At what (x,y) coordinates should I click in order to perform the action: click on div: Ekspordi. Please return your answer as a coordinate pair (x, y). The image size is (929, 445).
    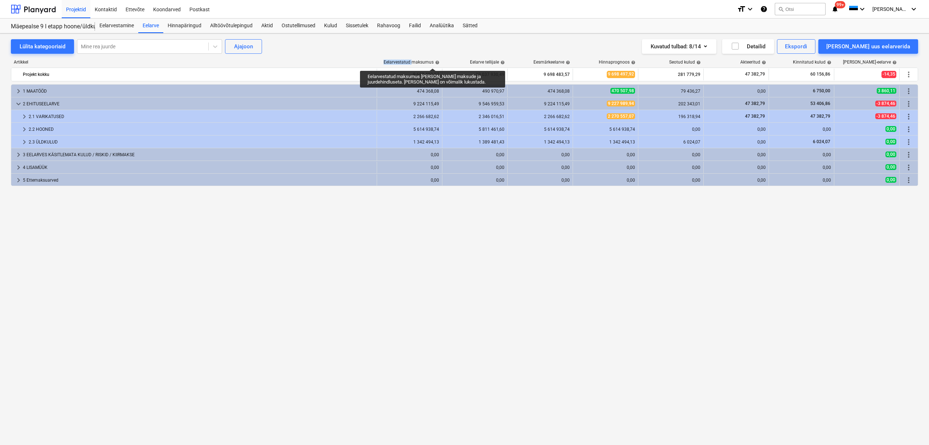
    Looking at the image, I should click on (796, 46).